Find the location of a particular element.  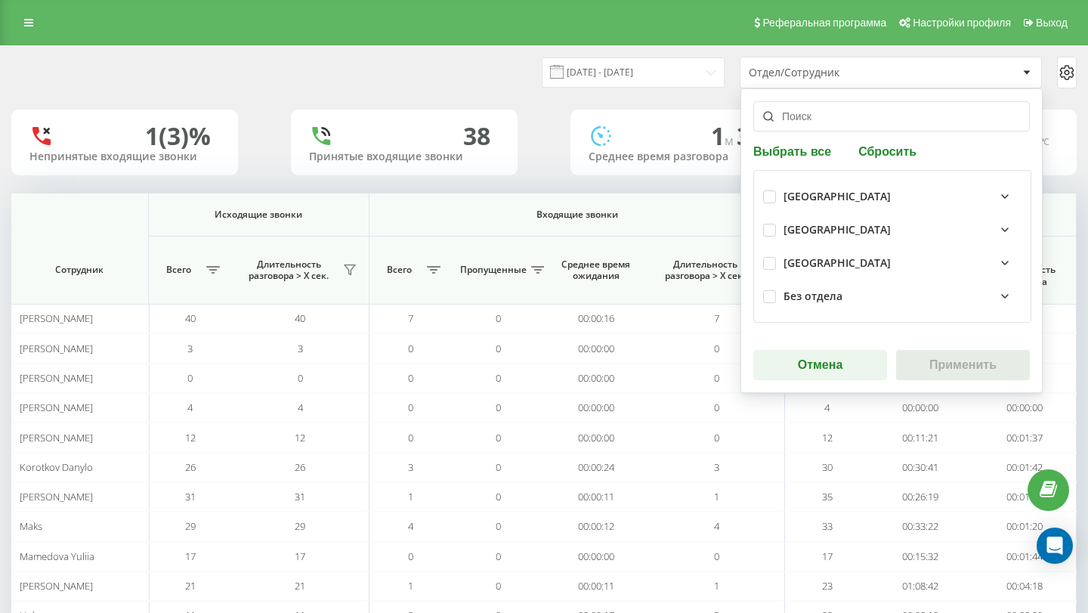

td: 00:04:18 is located at coordinates (1025, 586).